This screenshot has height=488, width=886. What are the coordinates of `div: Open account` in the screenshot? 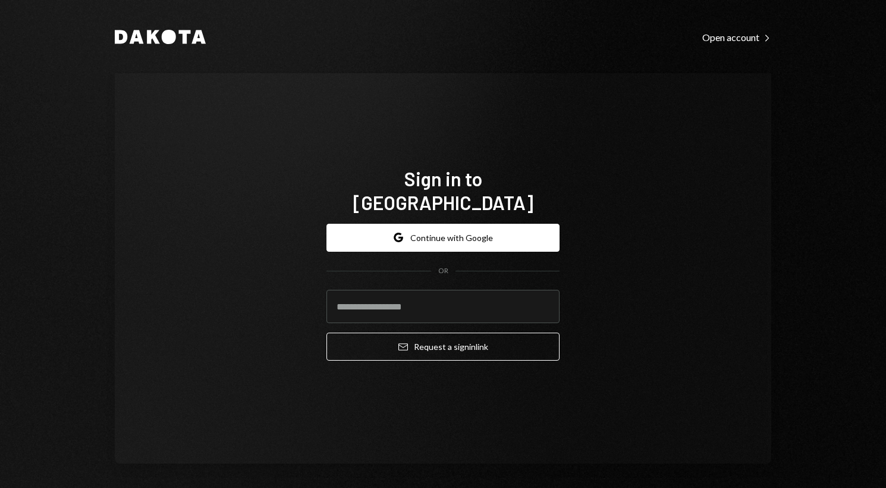 It's located at (737, 37).